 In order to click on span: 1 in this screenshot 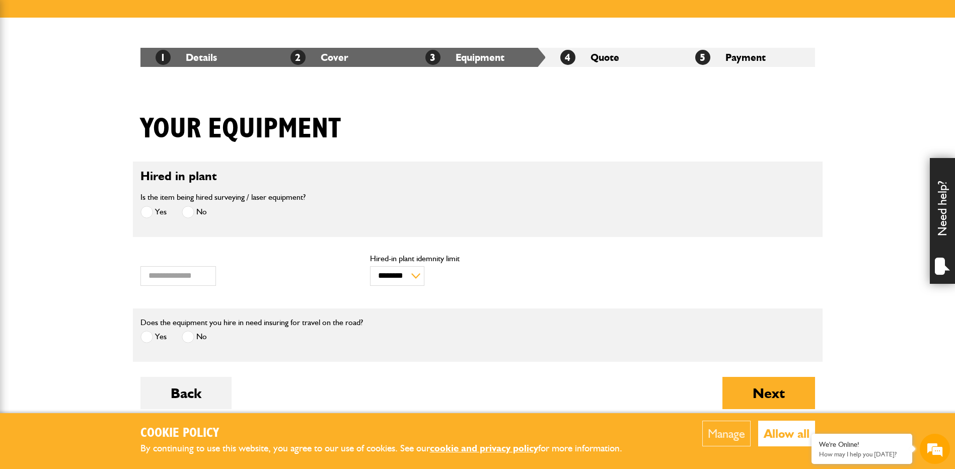, I will do `click(163, 57)`.